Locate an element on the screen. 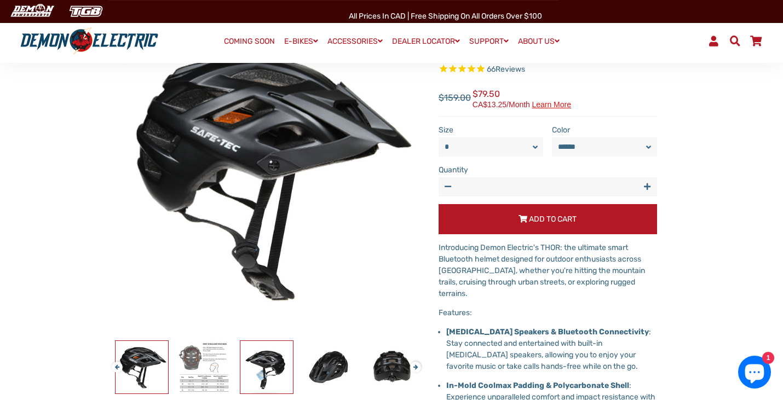 This screenshot has width=783, height=400. label: Quantity is located at coordinates (547, 170).